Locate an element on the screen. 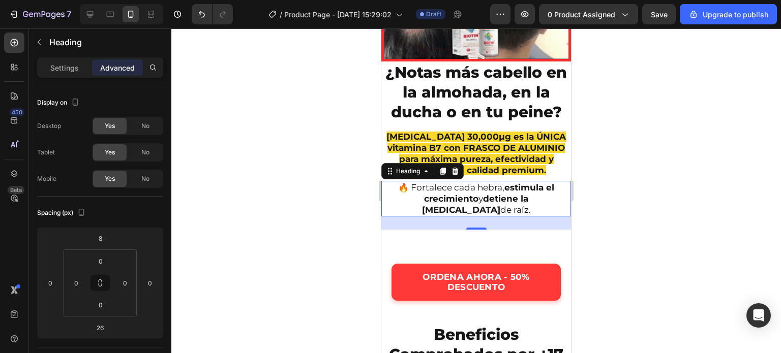  span: Draft is located at coordinates (433, 14).